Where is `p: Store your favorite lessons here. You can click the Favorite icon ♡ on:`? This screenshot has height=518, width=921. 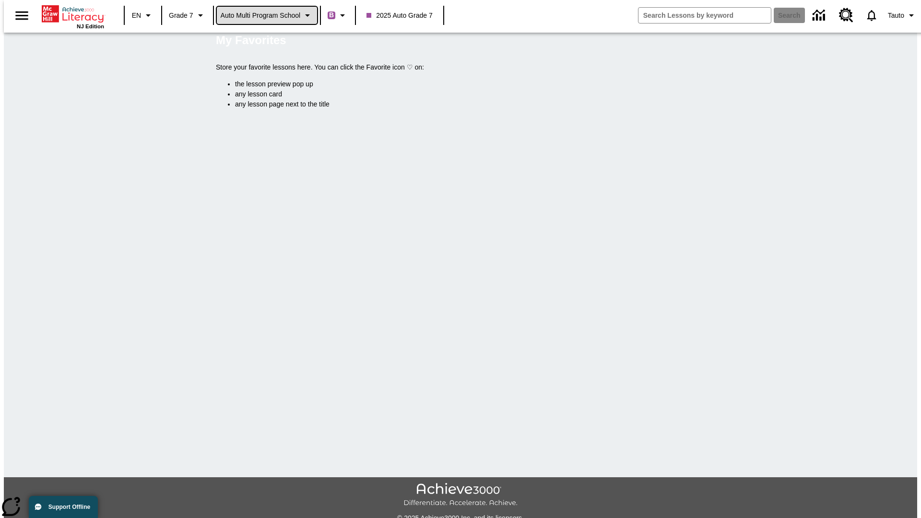
p: Store your favorite lessons here. You can click the Favorite icon ♡ on: is located at coordinates (461, 67).